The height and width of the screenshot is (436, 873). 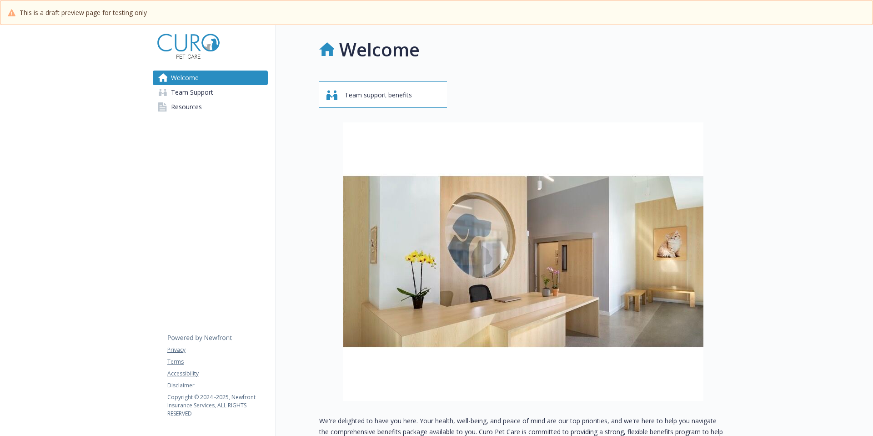 What do you see at coordinates (383, 95) in the screenshot?
I see `button: Team support benefits` at bounding box center [383, 95].